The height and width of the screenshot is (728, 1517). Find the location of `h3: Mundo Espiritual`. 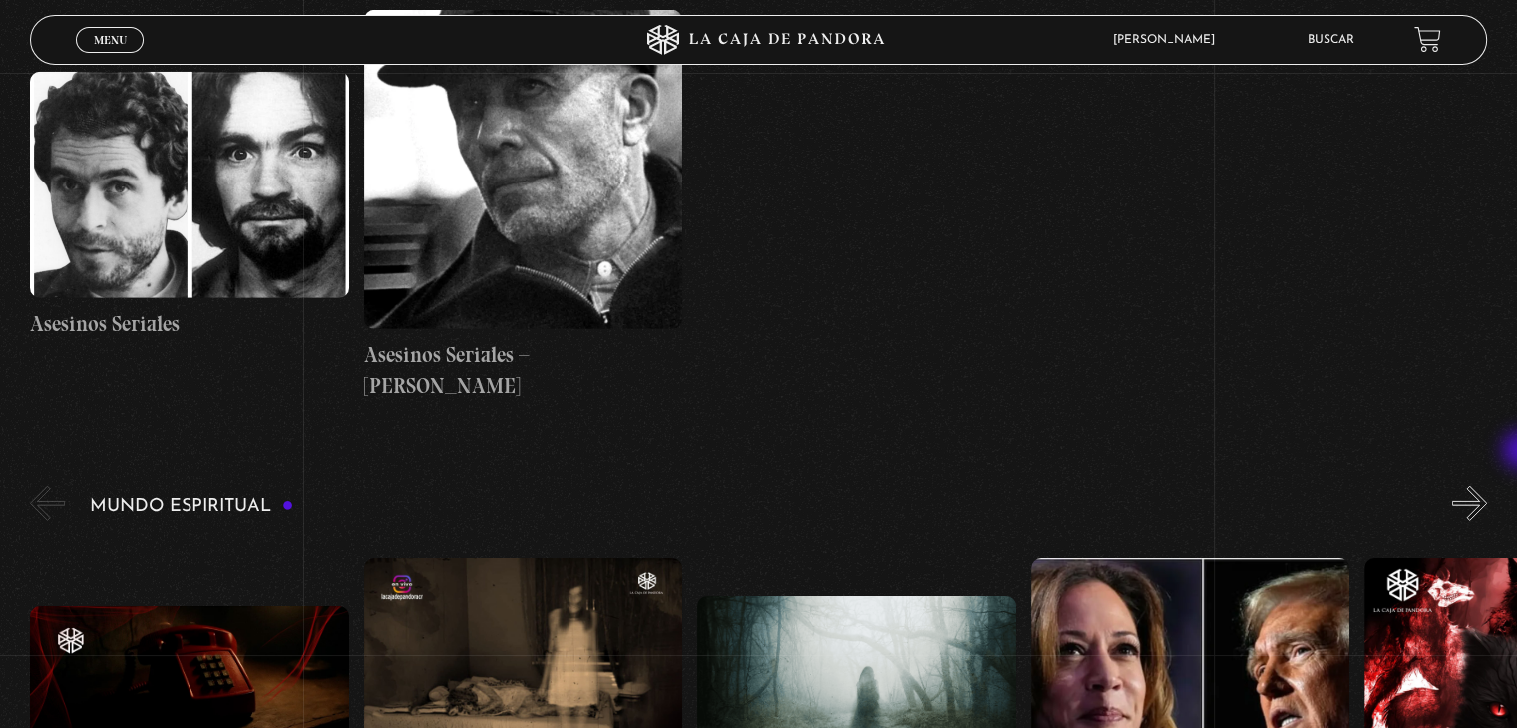

h3: Mundo Espiritual is located at coordinates (192, 506).